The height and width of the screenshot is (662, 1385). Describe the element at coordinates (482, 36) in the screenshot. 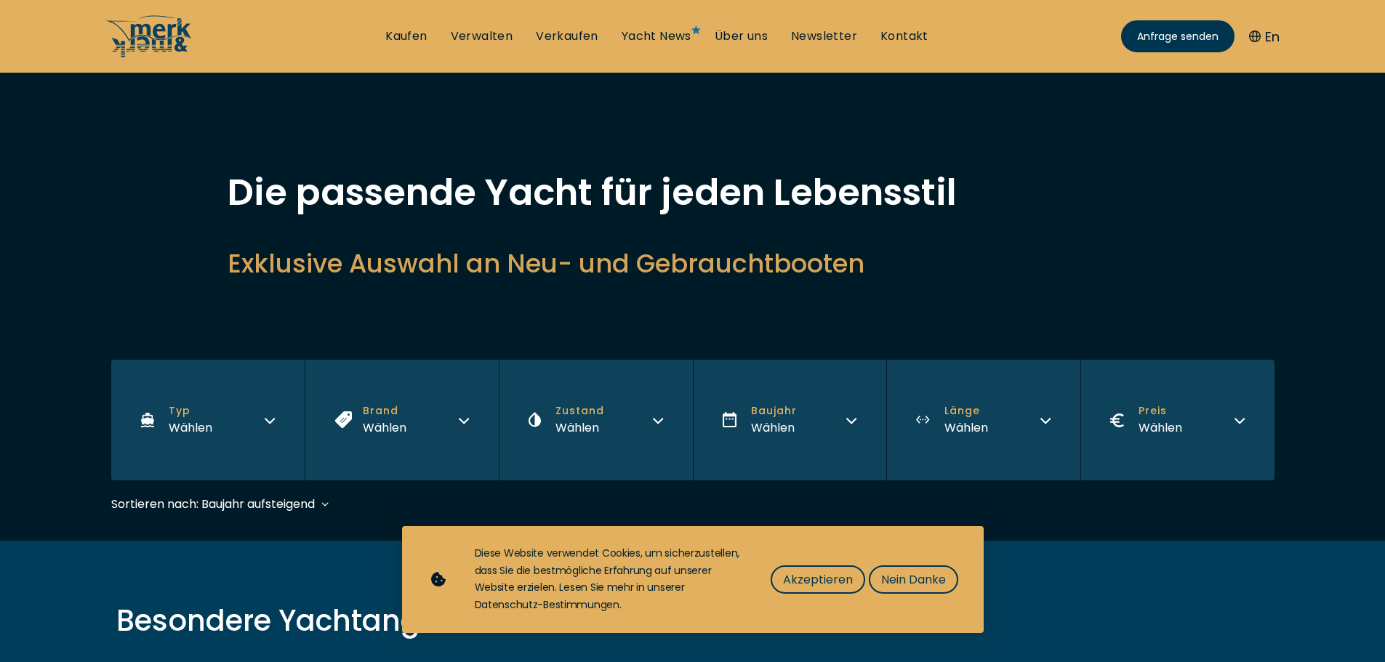

I see `a: Verwalten` at that location.